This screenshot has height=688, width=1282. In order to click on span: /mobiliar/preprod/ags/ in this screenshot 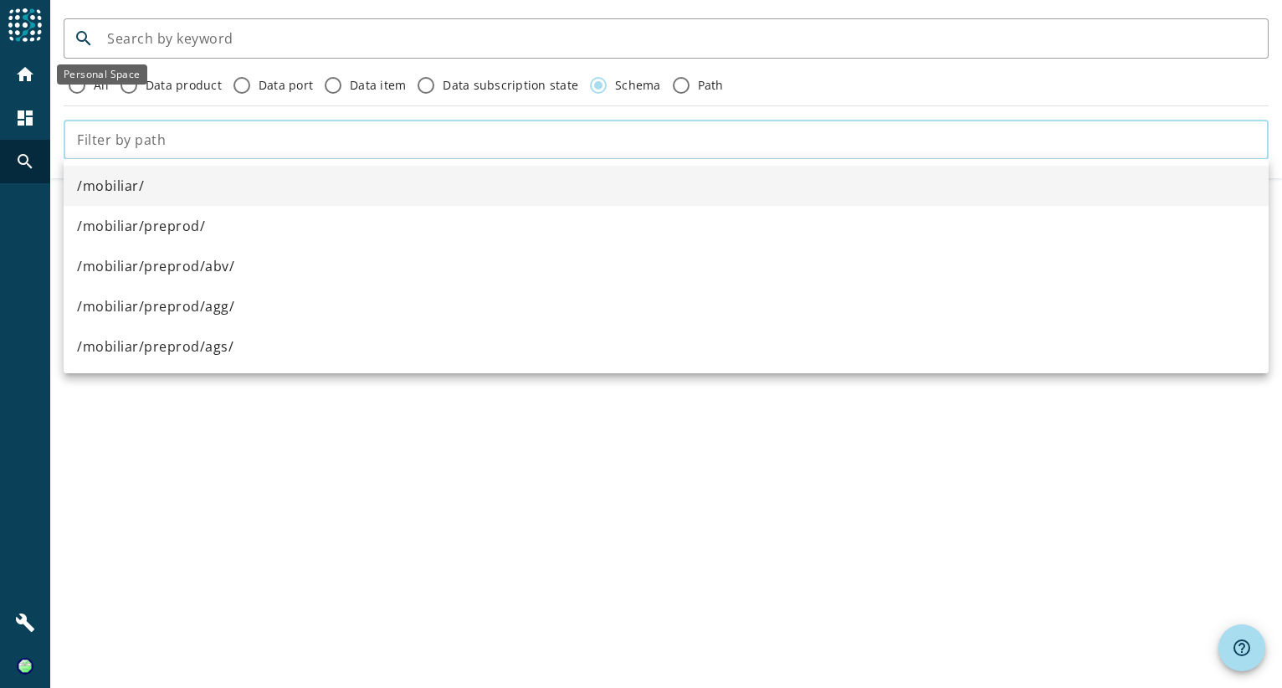, I will do `click(155, 346)`.